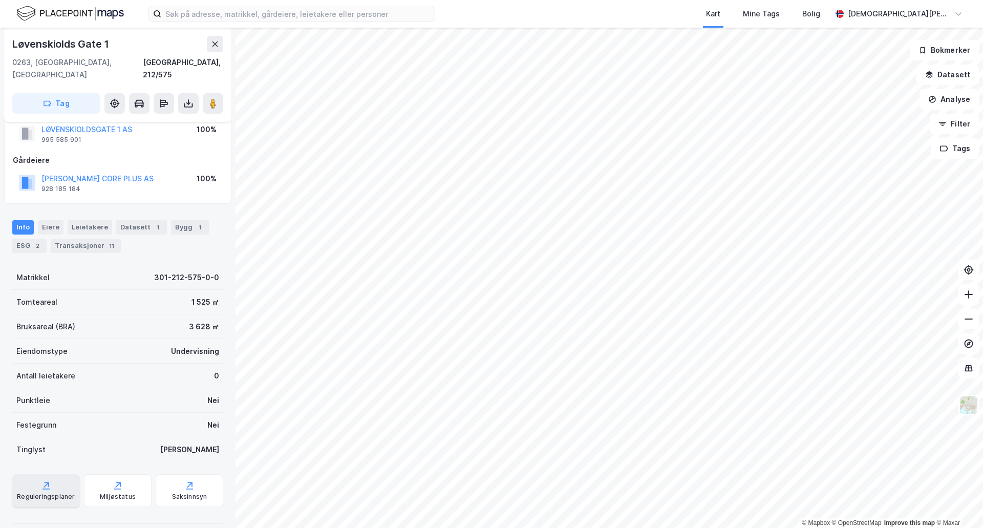 The height and width of the screenshot is (528, 983). I want to click on button: Datasett, so click(948, 75).